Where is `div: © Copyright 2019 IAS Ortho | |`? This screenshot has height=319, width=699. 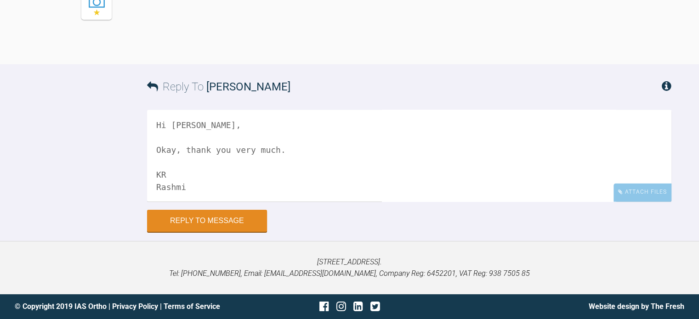 div: © Copyright 2019 IAS Ortho | | is located at coordinates (126, 307).